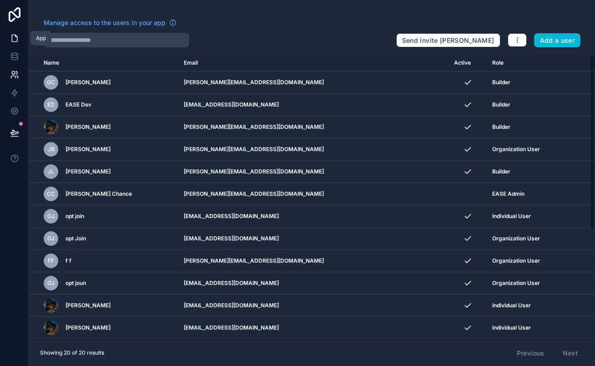  Describe the element at coordinates (75, 216) in the screenshot. I see `span: opt join` at that location.